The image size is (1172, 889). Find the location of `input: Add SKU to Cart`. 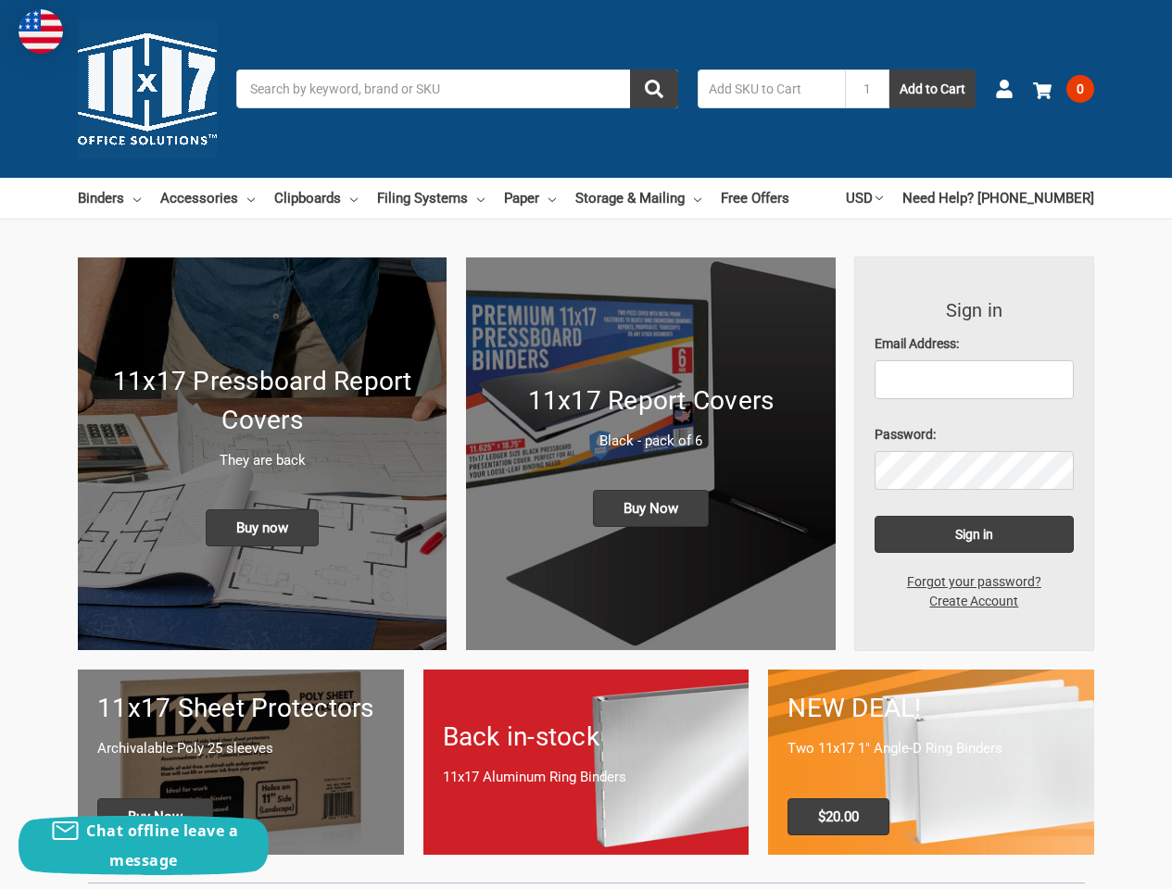

input: Add SKU to Cart is located at coordinates (771, 89).